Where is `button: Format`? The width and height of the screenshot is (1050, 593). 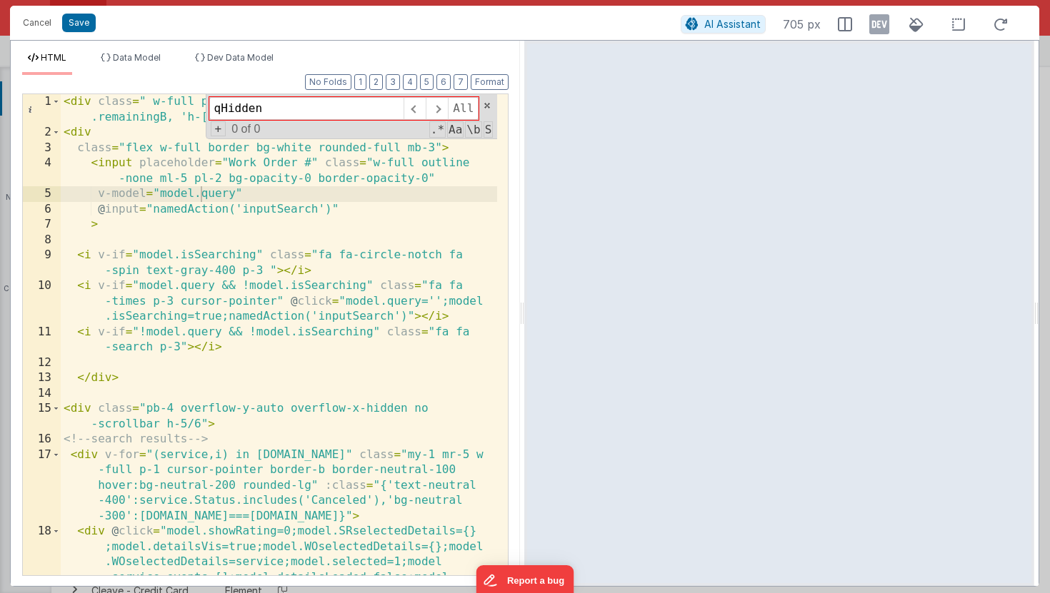
button: Format is located at coordinates (489, 82).